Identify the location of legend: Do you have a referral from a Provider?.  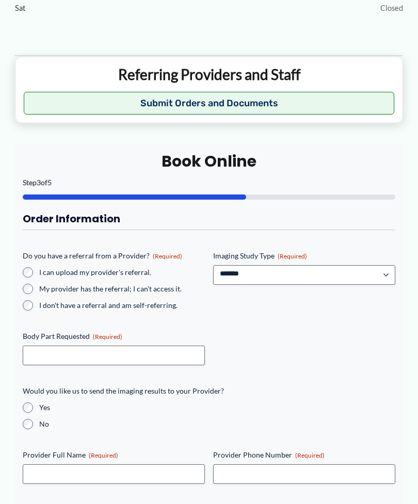
(102, 256).